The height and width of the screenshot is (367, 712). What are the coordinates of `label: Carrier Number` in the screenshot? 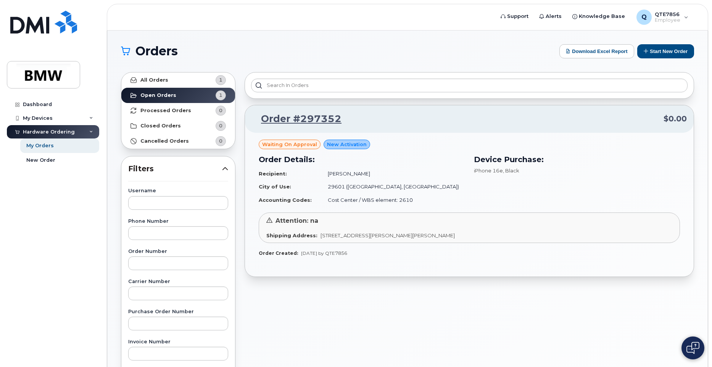 It's located at (178, 282).